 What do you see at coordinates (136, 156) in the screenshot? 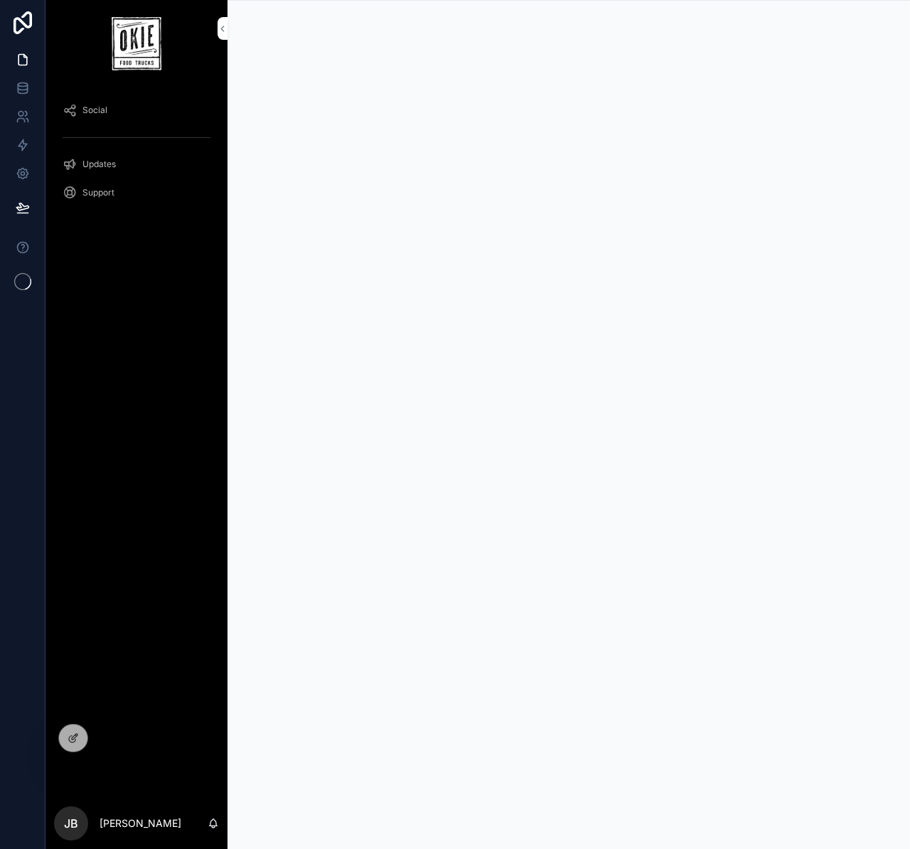
I see `div: scrollable content` at bounding box center [136, 156].